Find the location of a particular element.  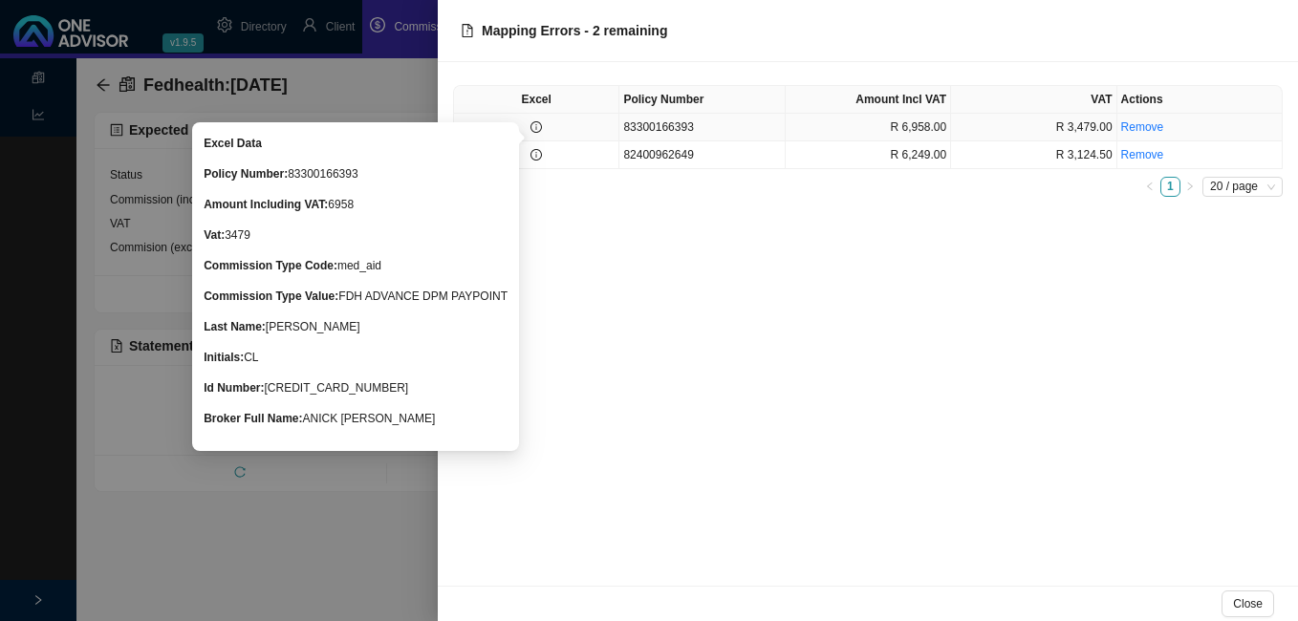

span: left is located at coordinates (1149, 186).